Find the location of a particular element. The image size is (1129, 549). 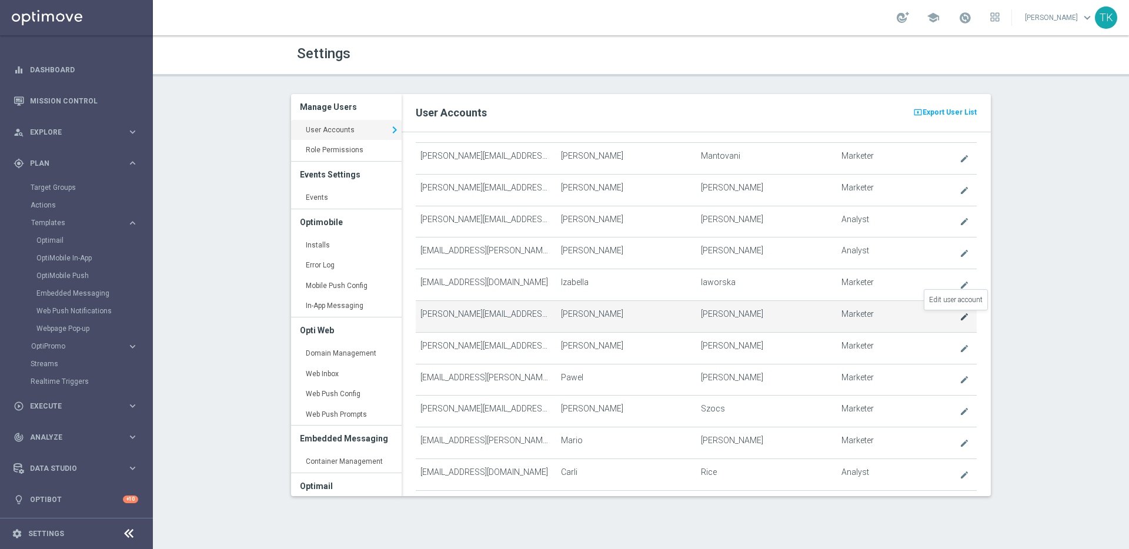

div: Optibot is located at coordinates (76, 499).